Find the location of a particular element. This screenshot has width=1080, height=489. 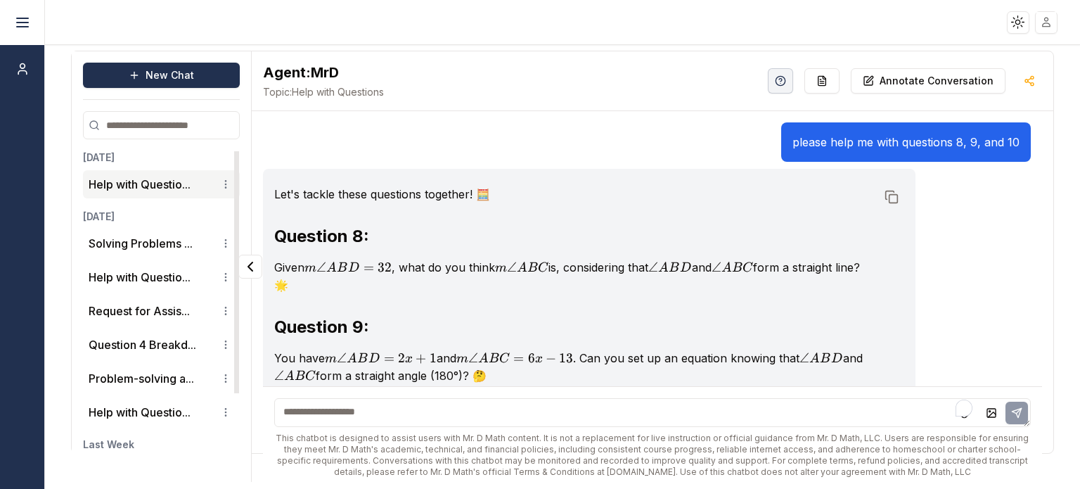

button: Request for Assis... is located at coordinates (139, 311).